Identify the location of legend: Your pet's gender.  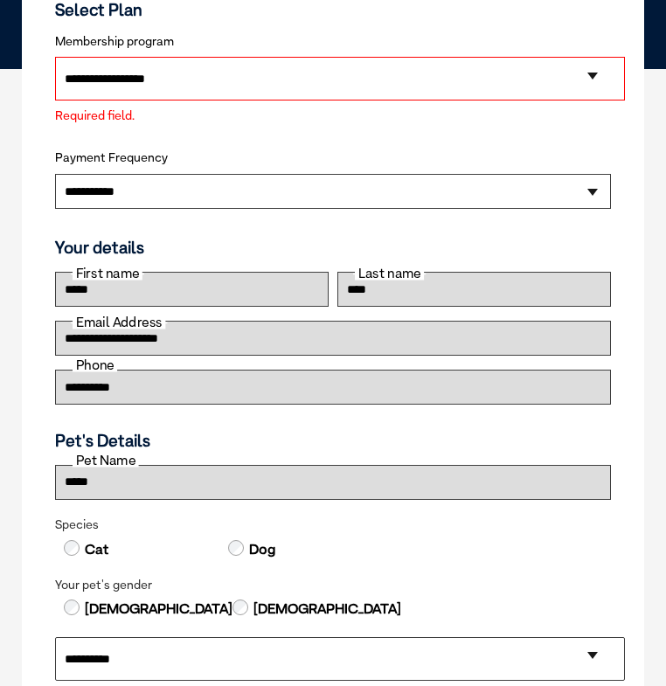
(333, 584).